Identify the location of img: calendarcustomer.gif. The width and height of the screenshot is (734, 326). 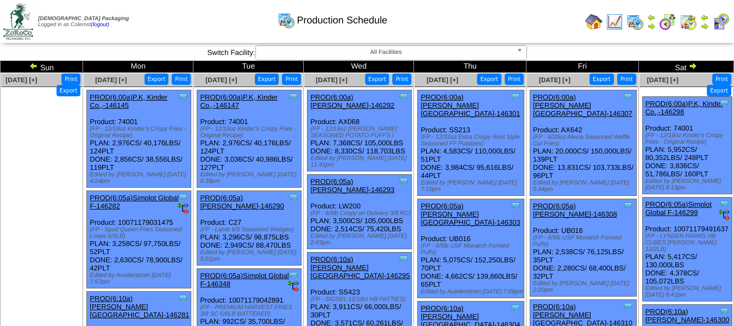
(721, 22).